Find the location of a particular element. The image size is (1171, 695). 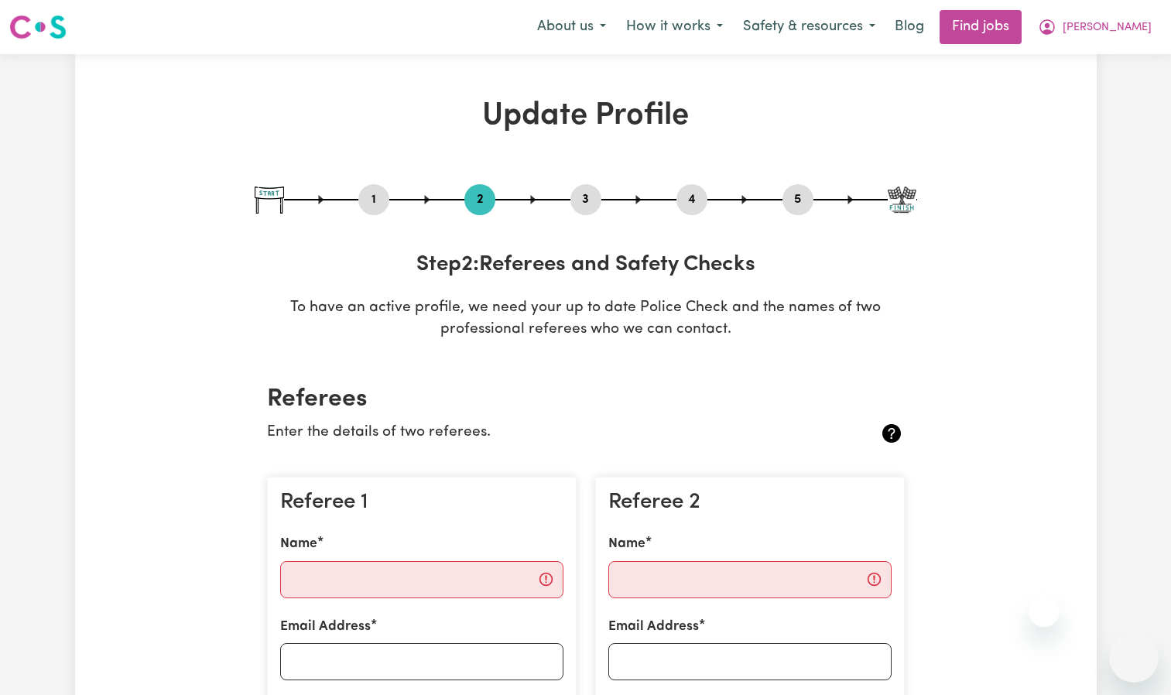

h3: Referee 1 is located at coordinates (422, 503).